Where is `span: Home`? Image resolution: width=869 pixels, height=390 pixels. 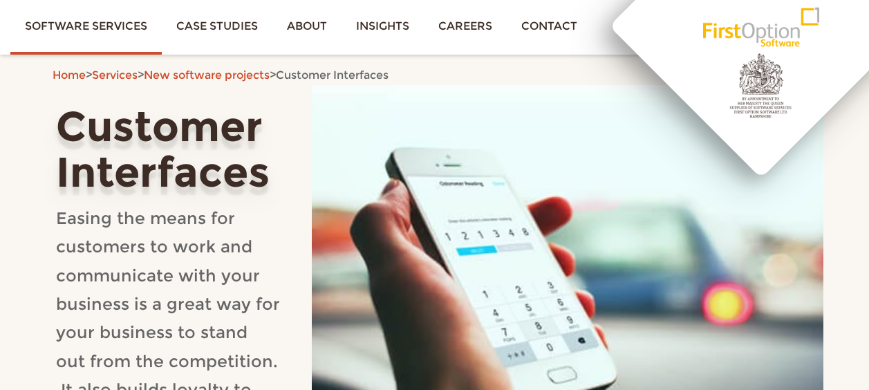 span: Home is located at coordinates (69, 75).